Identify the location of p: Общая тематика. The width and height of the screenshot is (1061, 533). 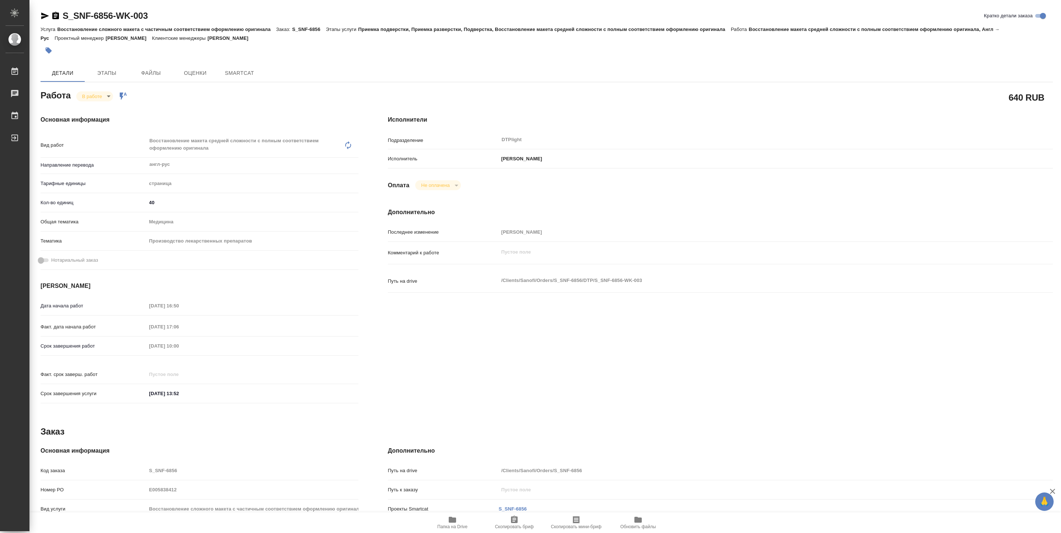
(94, 222).